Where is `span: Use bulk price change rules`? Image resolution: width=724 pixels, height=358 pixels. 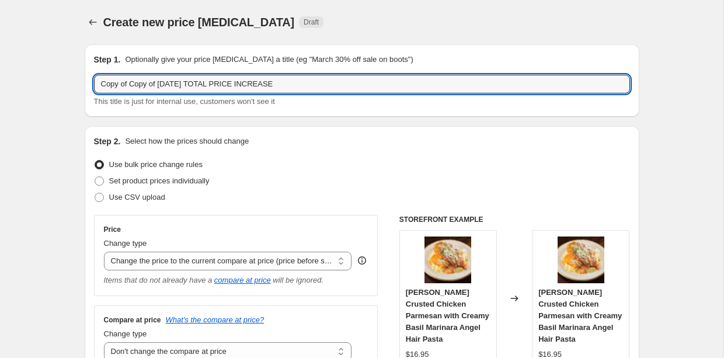 span: Use bulk price change rules is located at coordinates (156, 164).